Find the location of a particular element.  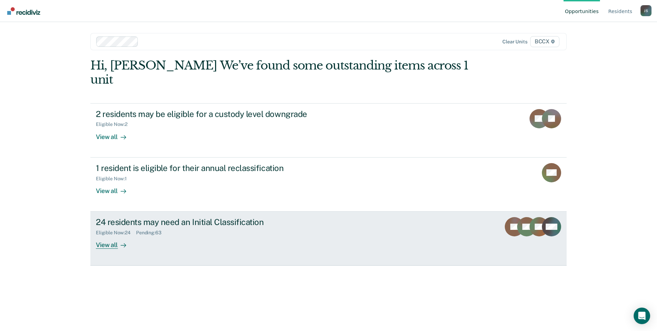

div: Pending : 63 is located at coordinates (152, 232).